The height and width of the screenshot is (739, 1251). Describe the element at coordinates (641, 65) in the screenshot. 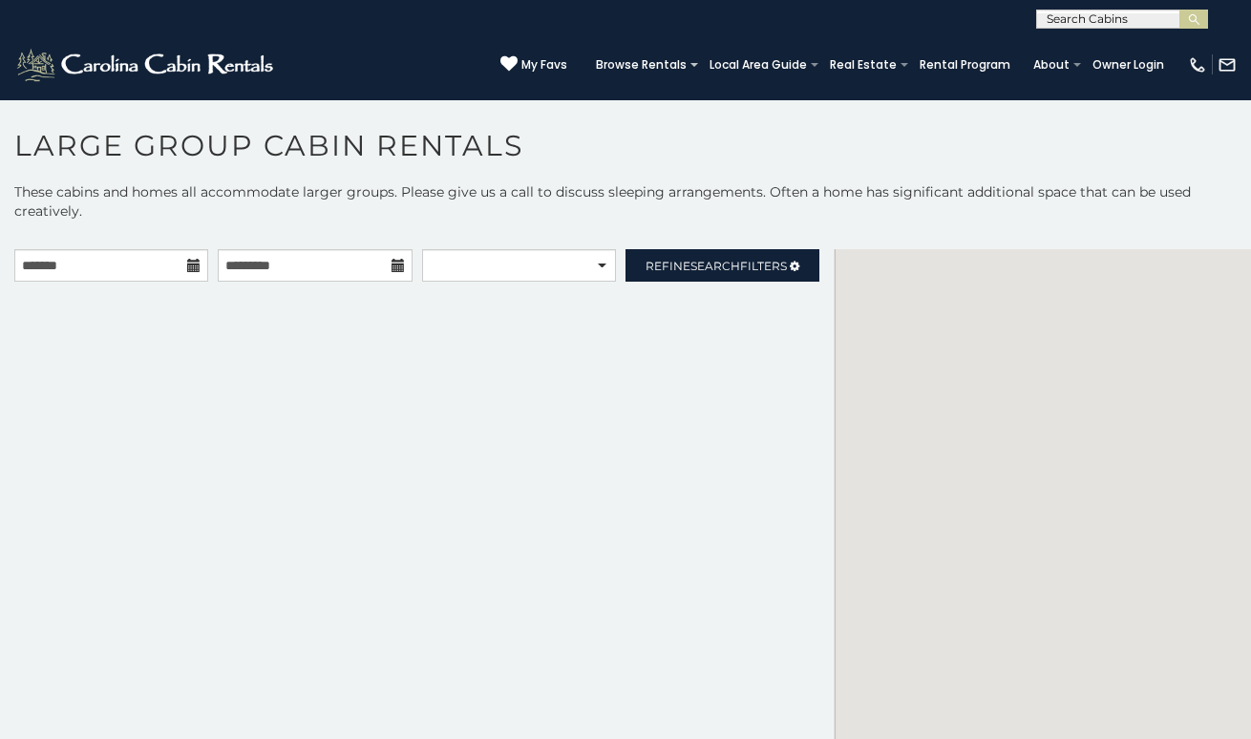

I see `a: Browse Rentals` at that location.